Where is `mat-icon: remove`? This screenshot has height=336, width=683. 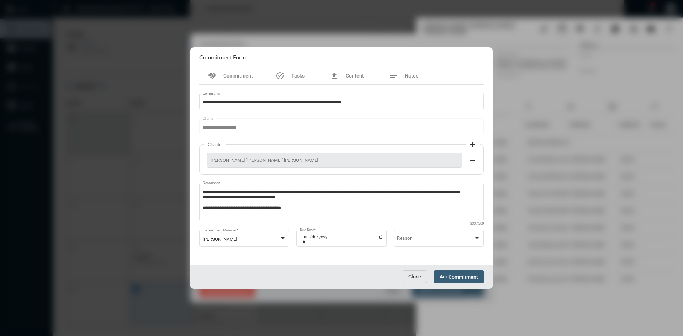
mat-icon: remove is located at coordinates (473, 161).